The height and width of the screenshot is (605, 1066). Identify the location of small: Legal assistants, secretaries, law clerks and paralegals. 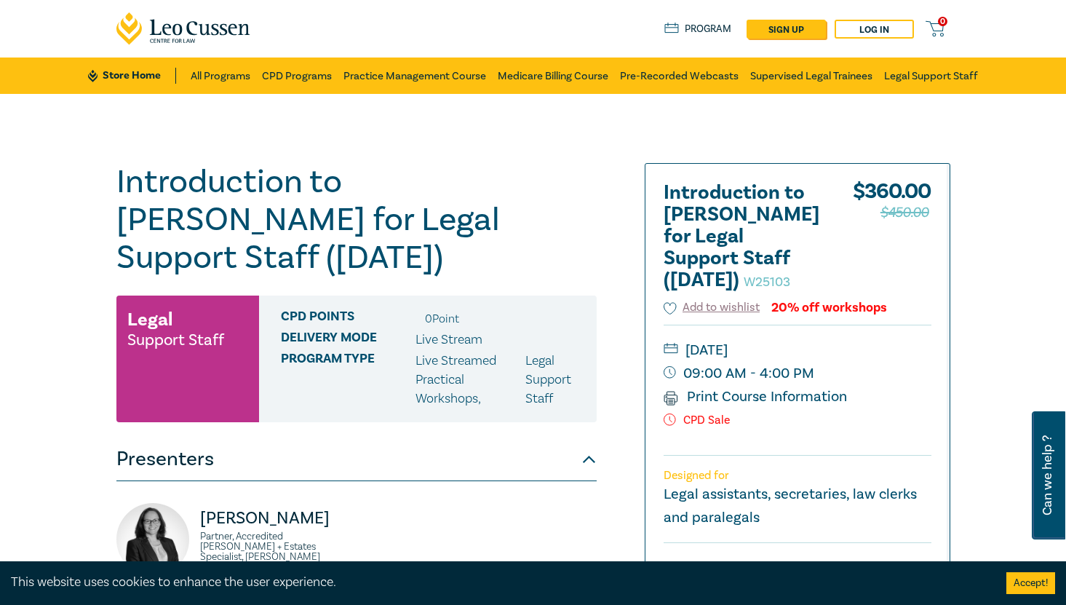
(791, 506).